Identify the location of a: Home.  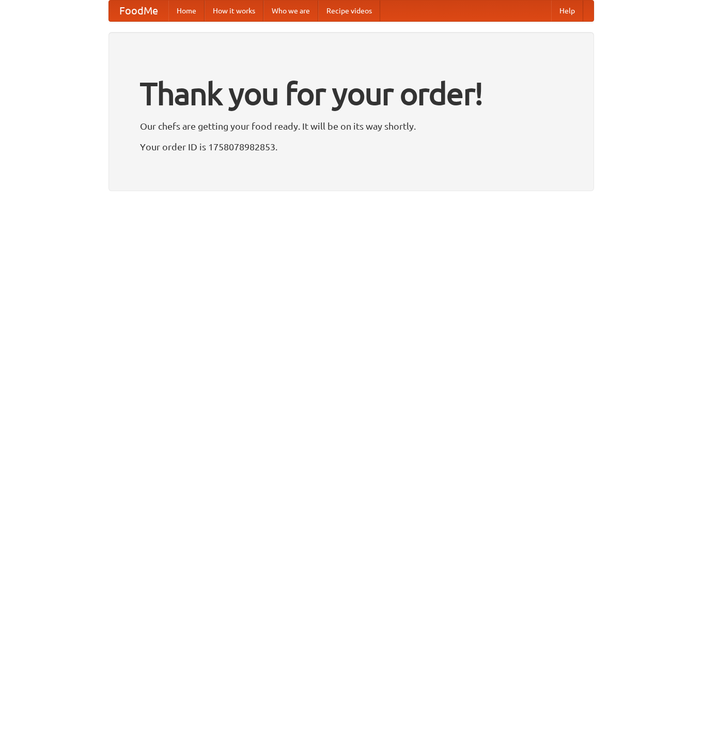
(187, 11).